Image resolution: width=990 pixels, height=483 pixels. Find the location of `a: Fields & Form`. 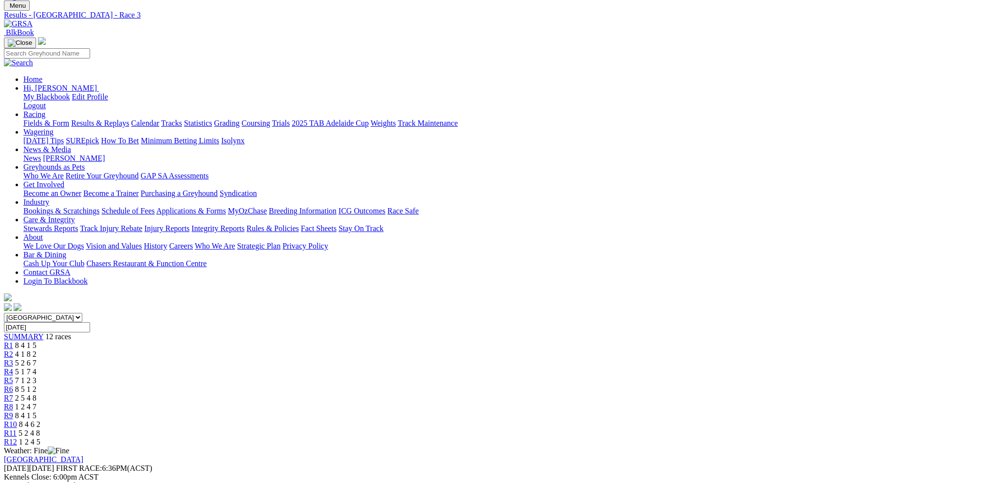

a: Fields & Form is located at coordinates (46, 123).